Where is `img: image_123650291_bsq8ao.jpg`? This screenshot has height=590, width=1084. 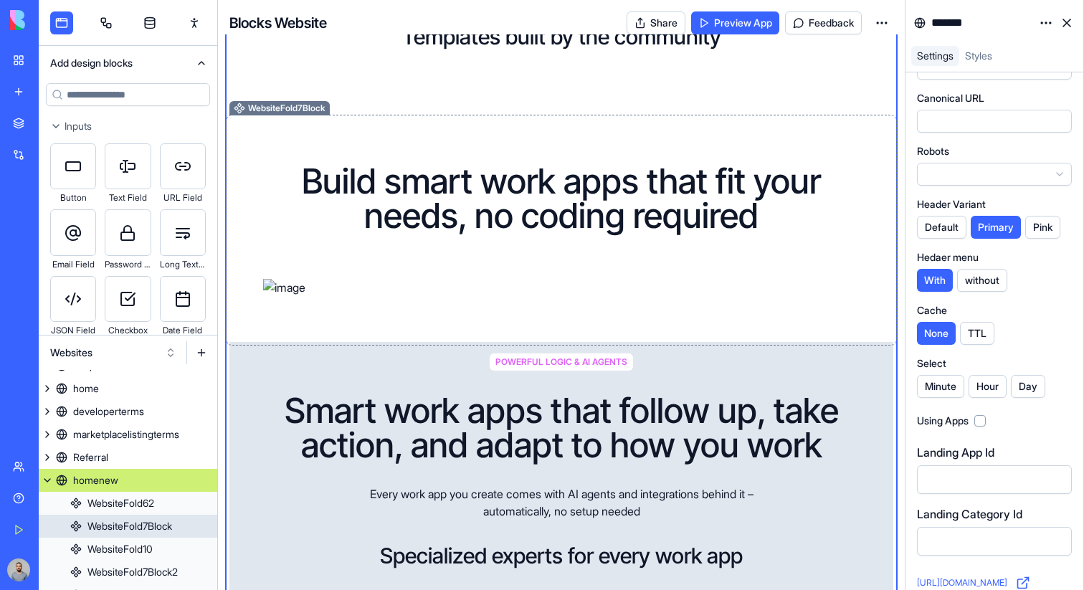 img: image_123650291_bsq8ao.jpg is located at coordinates (19, 570).